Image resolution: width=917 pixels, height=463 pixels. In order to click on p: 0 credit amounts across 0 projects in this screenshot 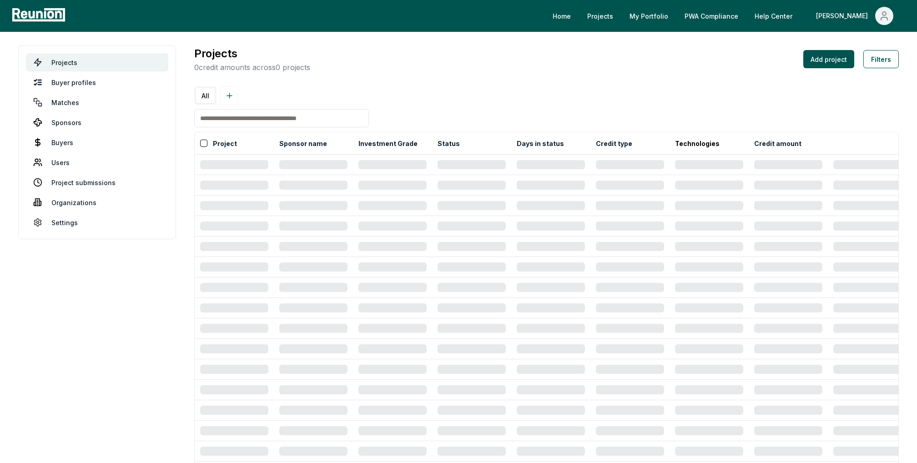, I will do `click(252, 67)`.